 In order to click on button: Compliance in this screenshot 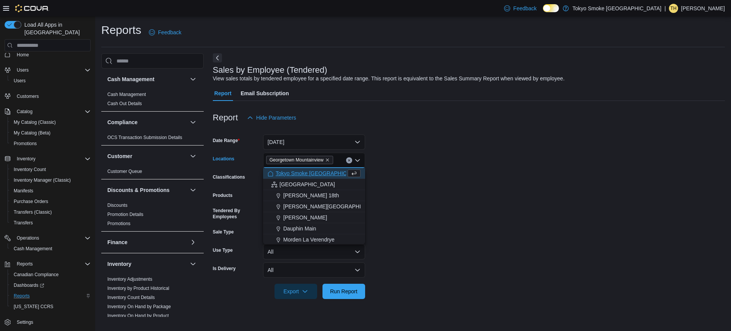, I will do `click(147, 122)`.